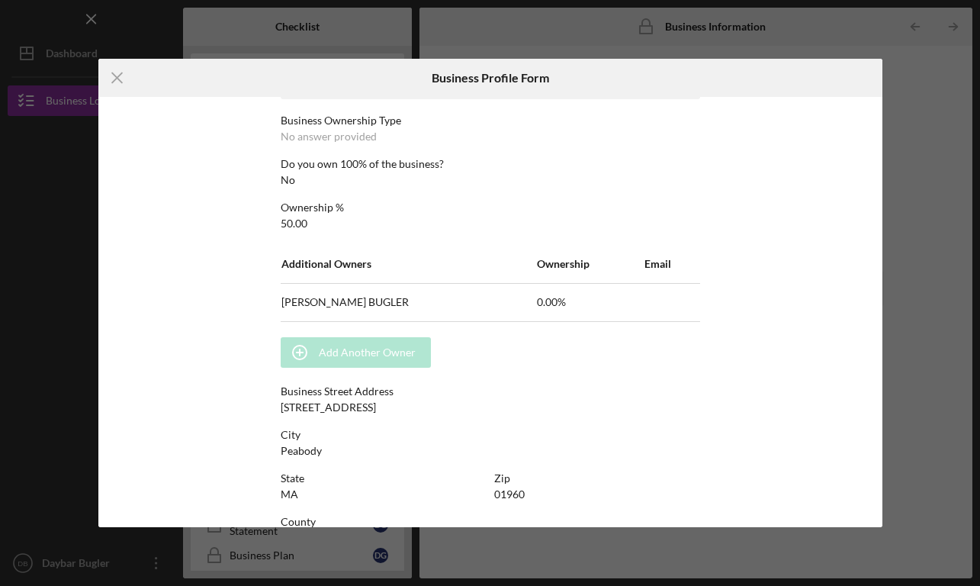  What do you see at coordinates (367, 352) in the screenshot?
I see `div: Add Another Owner` at bounding box center [367, 352].